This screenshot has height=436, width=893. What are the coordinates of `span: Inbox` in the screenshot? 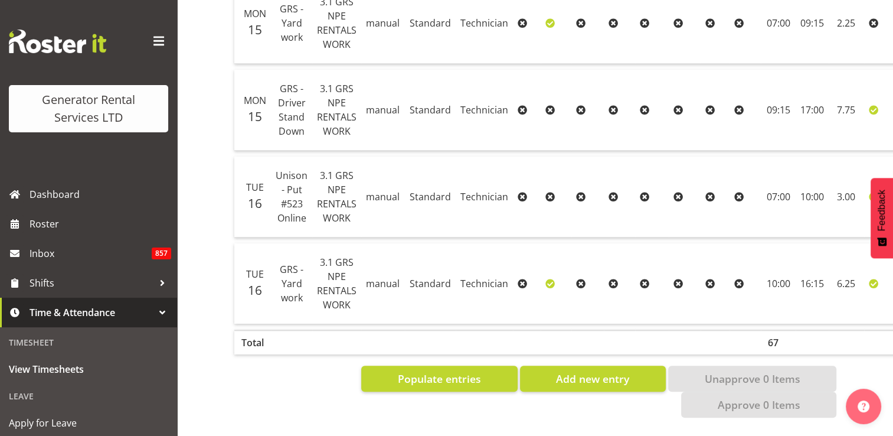 It's located at (90, 253).